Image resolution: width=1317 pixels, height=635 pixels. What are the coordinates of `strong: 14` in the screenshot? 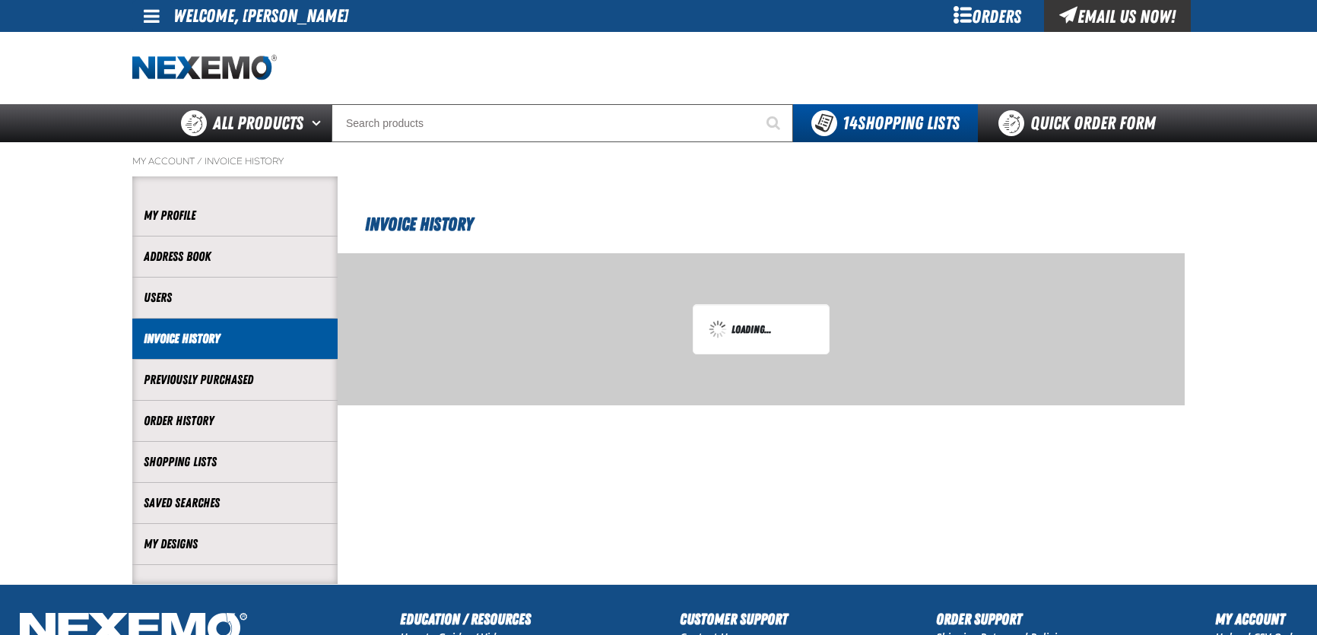 It's located at (850, 123).